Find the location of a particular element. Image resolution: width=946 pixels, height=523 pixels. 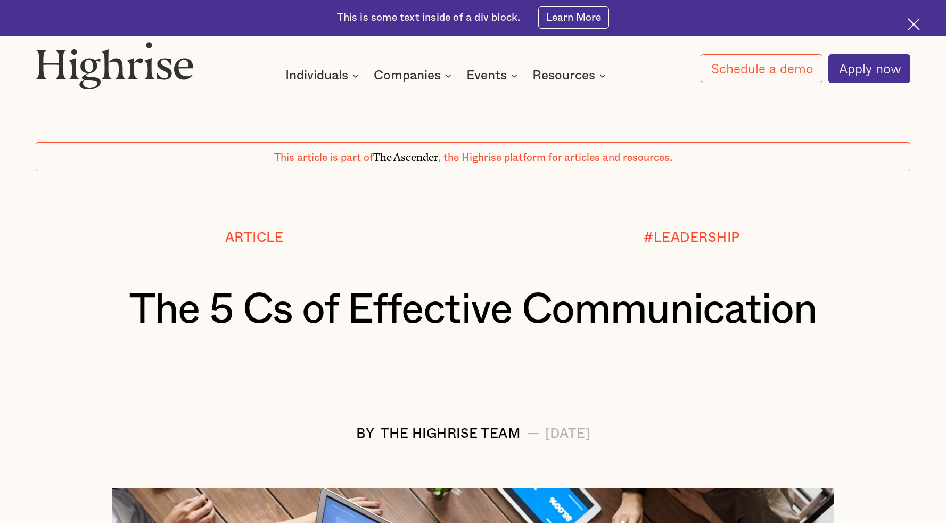

a: Schedule a demo is located at coordinates (761, 69).